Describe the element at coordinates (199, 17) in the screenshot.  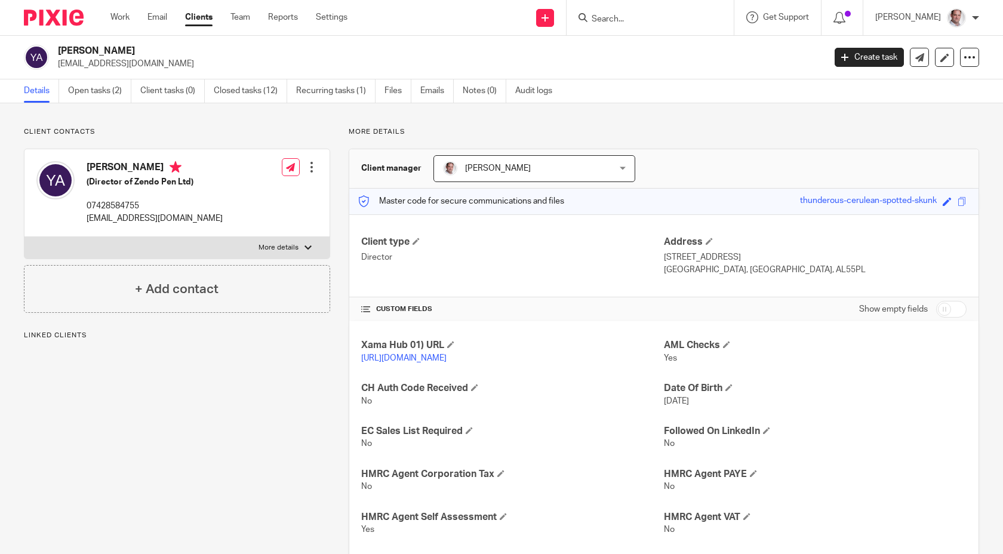
I see `a: Clients` at that location.